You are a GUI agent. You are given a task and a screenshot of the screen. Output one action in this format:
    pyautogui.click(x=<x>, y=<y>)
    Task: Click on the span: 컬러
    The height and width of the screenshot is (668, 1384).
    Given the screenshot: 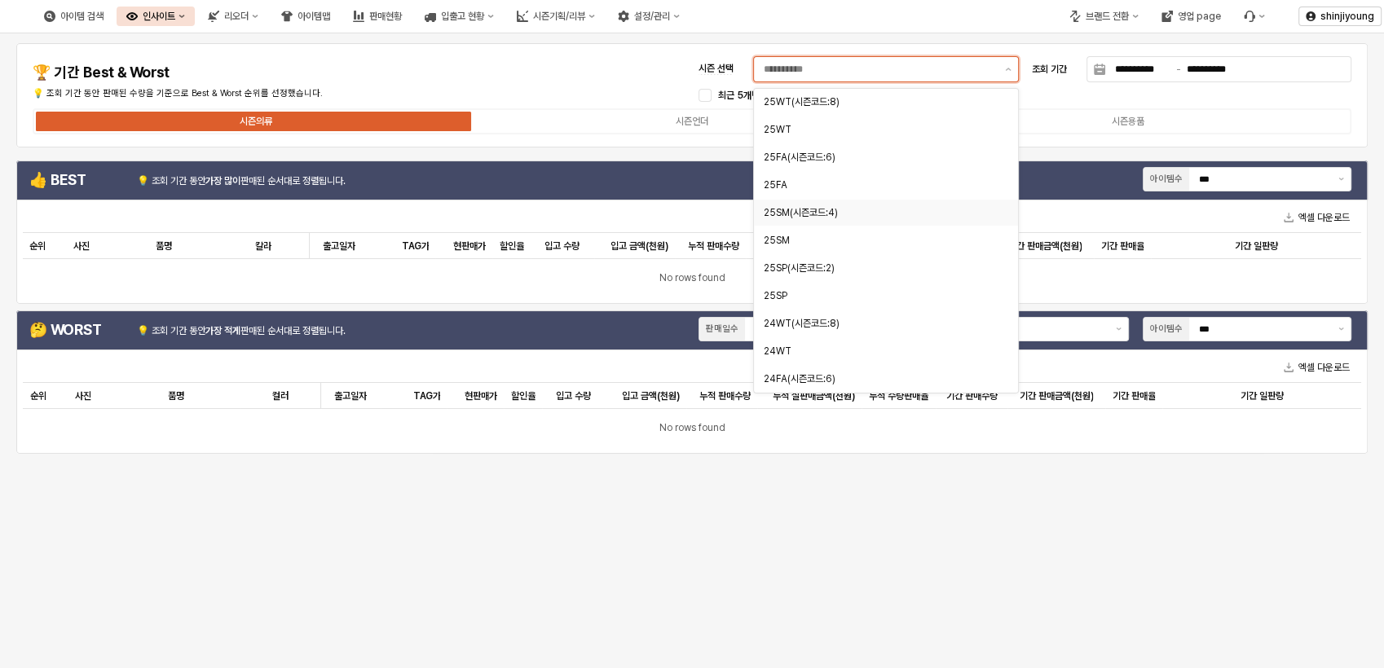 What is the action you would take?
    pyautogui.click(x=280, y=396)
    